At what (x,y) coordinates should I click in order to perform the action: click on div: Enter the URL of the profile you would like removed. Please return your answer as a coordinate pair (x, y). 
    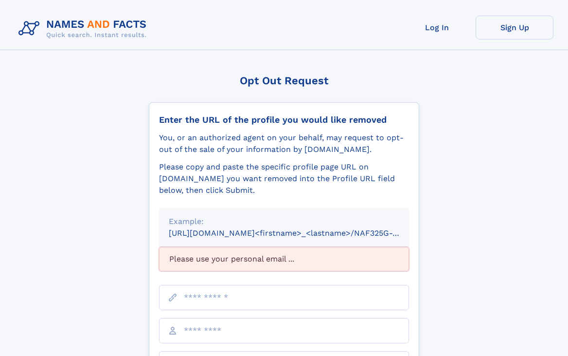
    Looking at the image, I should click on (284, 120).